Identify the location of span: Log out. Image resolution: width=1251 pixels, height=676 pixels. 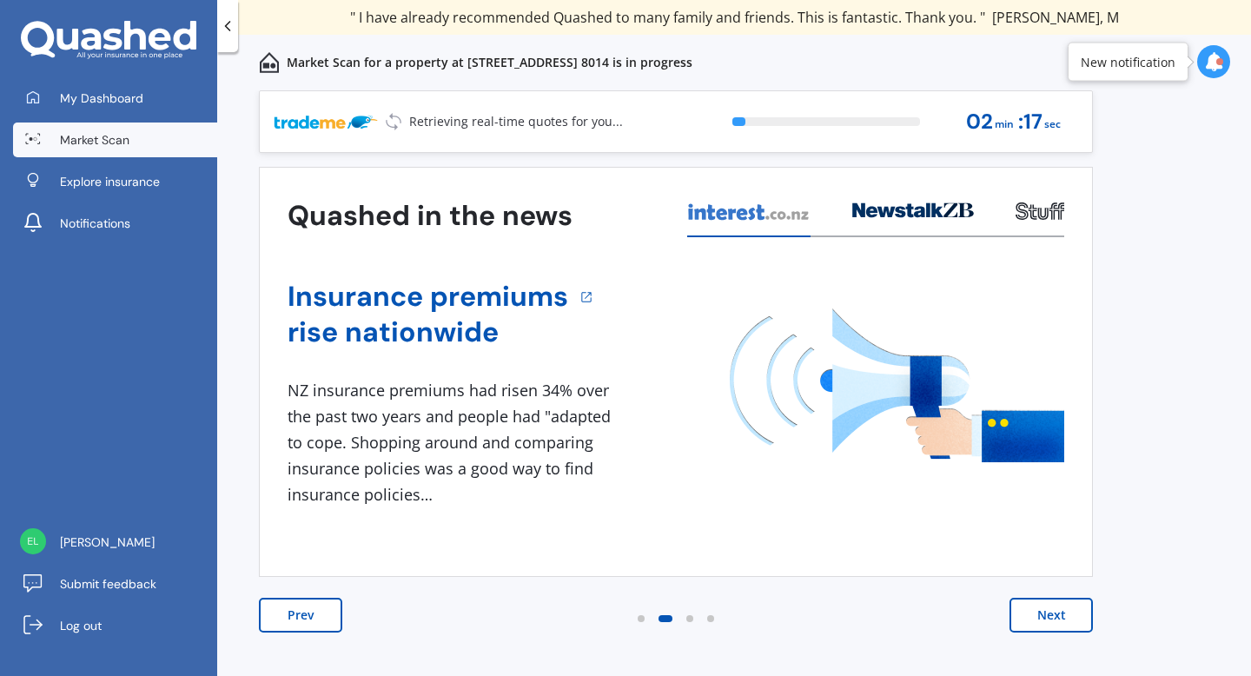
(81, 626).